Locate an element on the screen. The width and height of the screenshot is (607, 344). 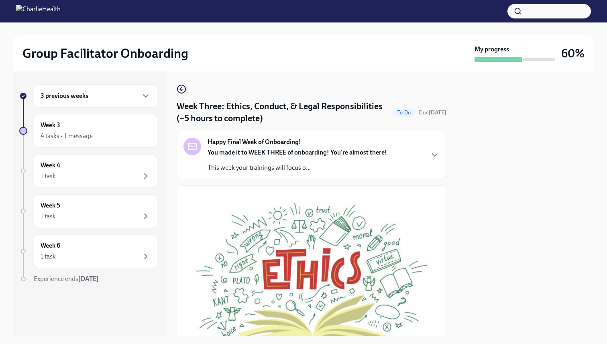
a: Week 34 tasks • 1 message is located at coordinates (88, 131).